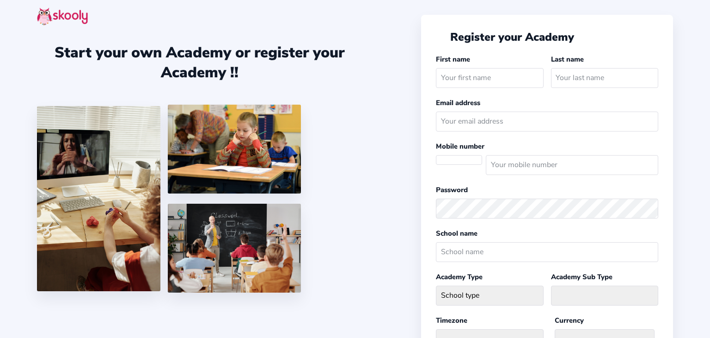  What do you see at coordinates (62, 16) in the screenshot?
I see `img: skooly-logo.png` at bounding box center [62, 16].